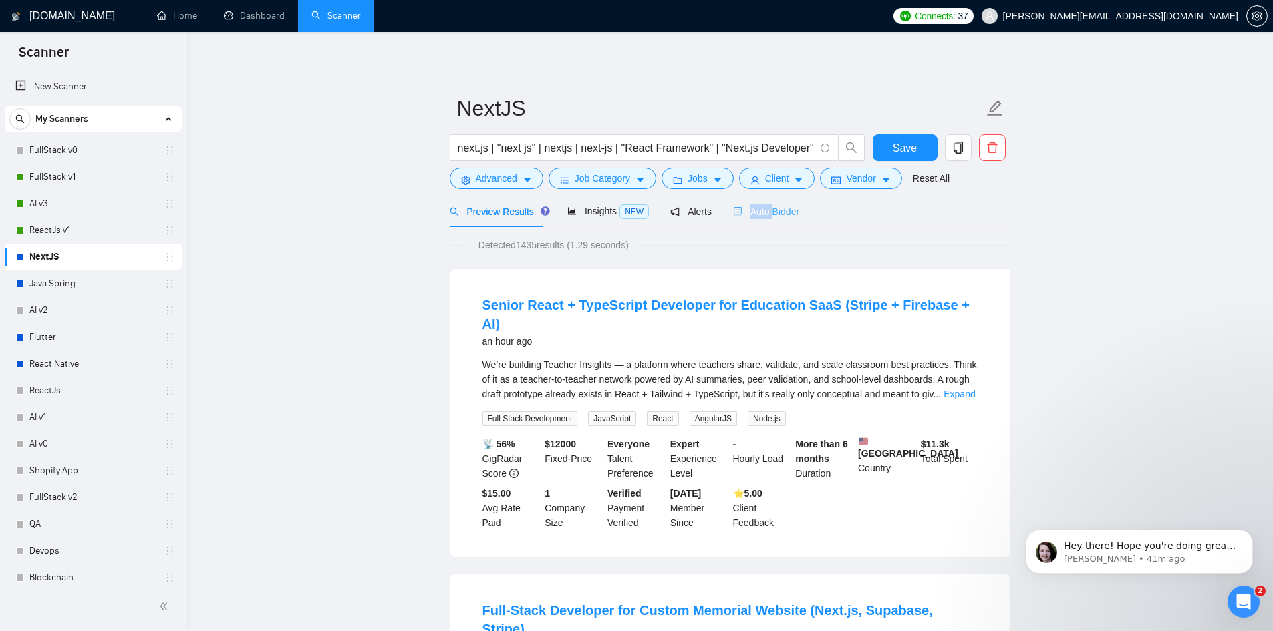 Image resolution: width=1273 pixels, height=631 pixels. I want to click on span: My Scanners, so click(61, 119).